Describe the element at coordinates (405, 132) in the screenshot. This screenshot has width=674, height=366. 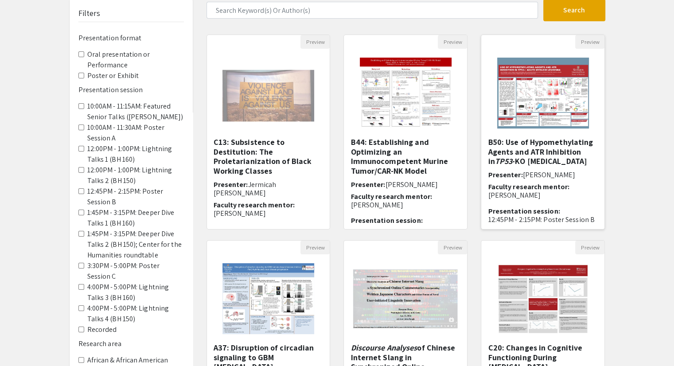
I see `div: Open Presentation <p>B44: Establishing and Optimizing an Immunocompetent Murine Tumor/CAR-NK Mode...` at that location.